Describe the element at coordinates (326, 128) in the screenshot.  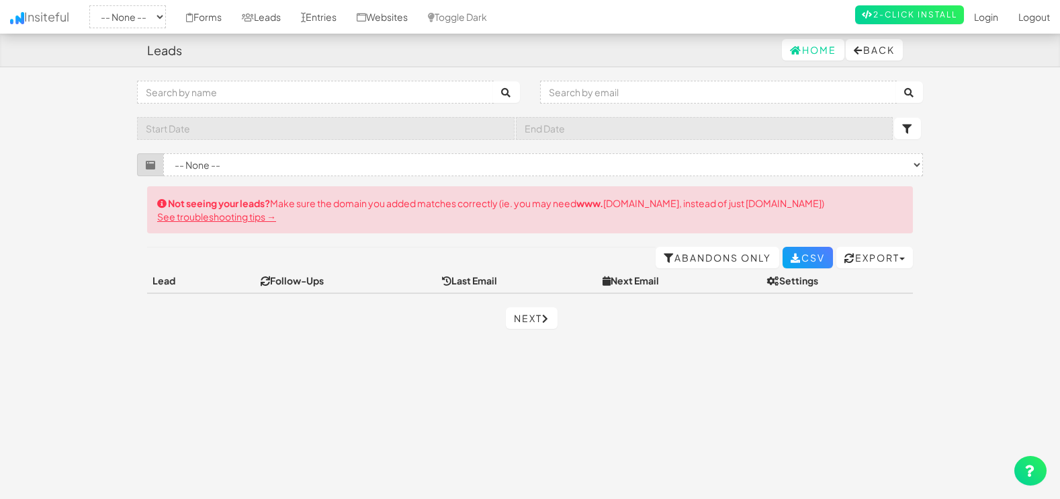
I see `input: Start Date` at that location.